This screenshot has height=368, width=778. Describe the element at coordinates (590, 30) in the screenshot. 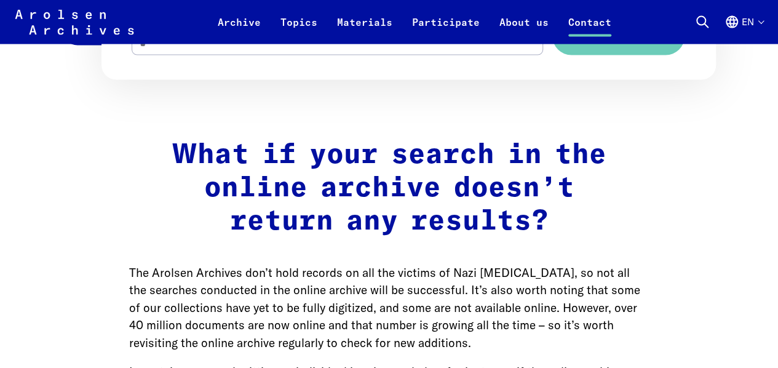

I see `a: Contact` at that location.